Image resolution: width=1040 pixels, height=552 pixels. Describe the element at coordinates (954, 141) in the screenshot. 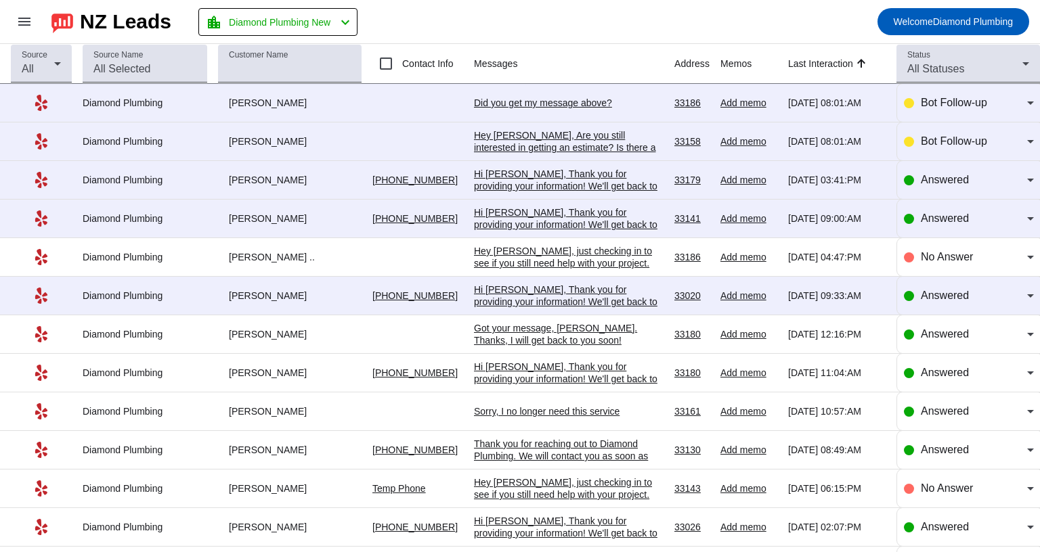

I see `span: Bot Follow-up` at that location.